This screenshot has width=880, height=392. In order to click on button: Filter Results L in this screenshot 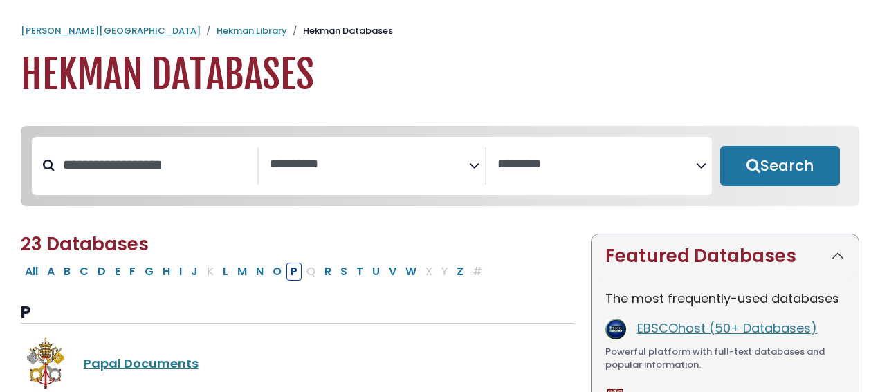, I will do `click(226, 272)`.